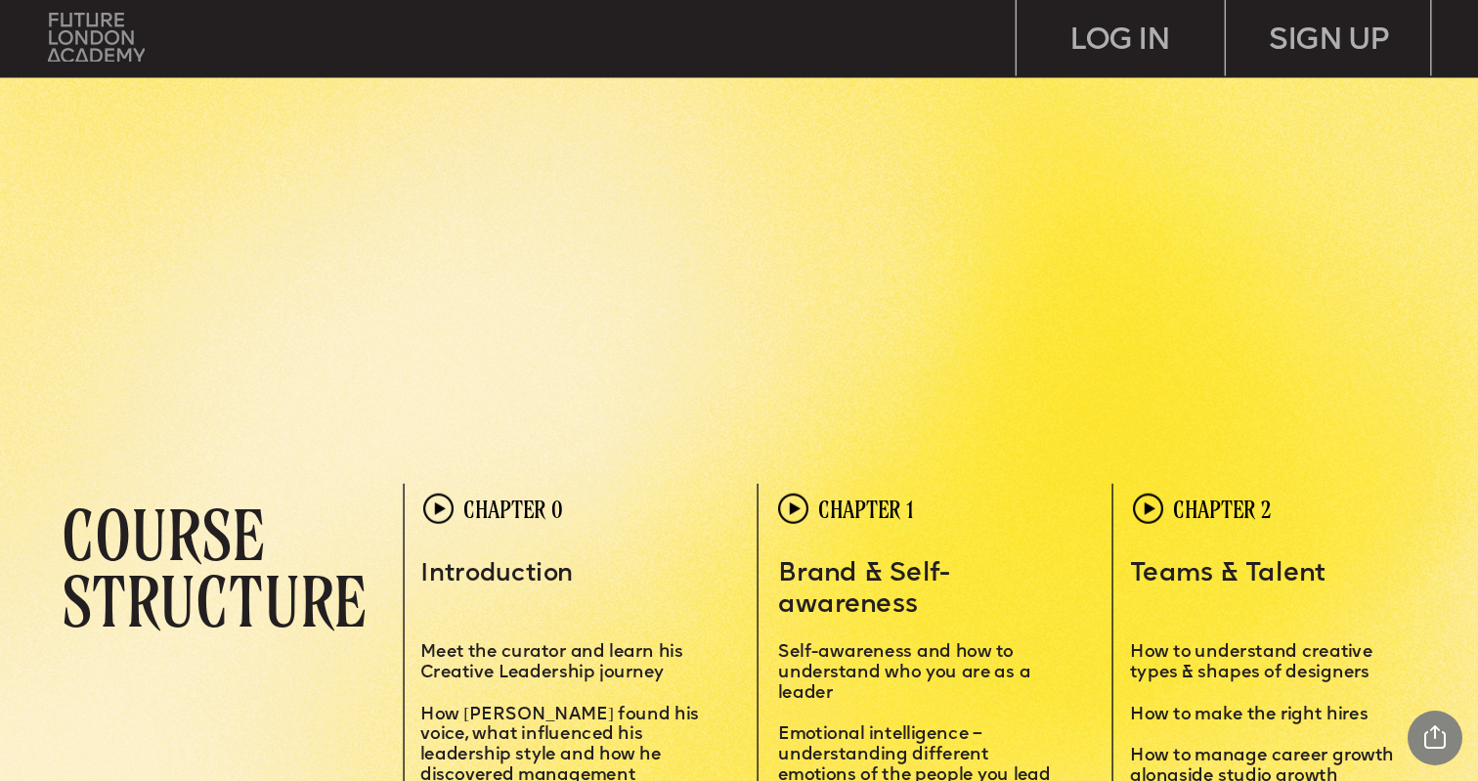  I want to click on img: upload-bfdffa89-fac7-4f57-a443-c7c39906ba42.png, so click(96, 37).